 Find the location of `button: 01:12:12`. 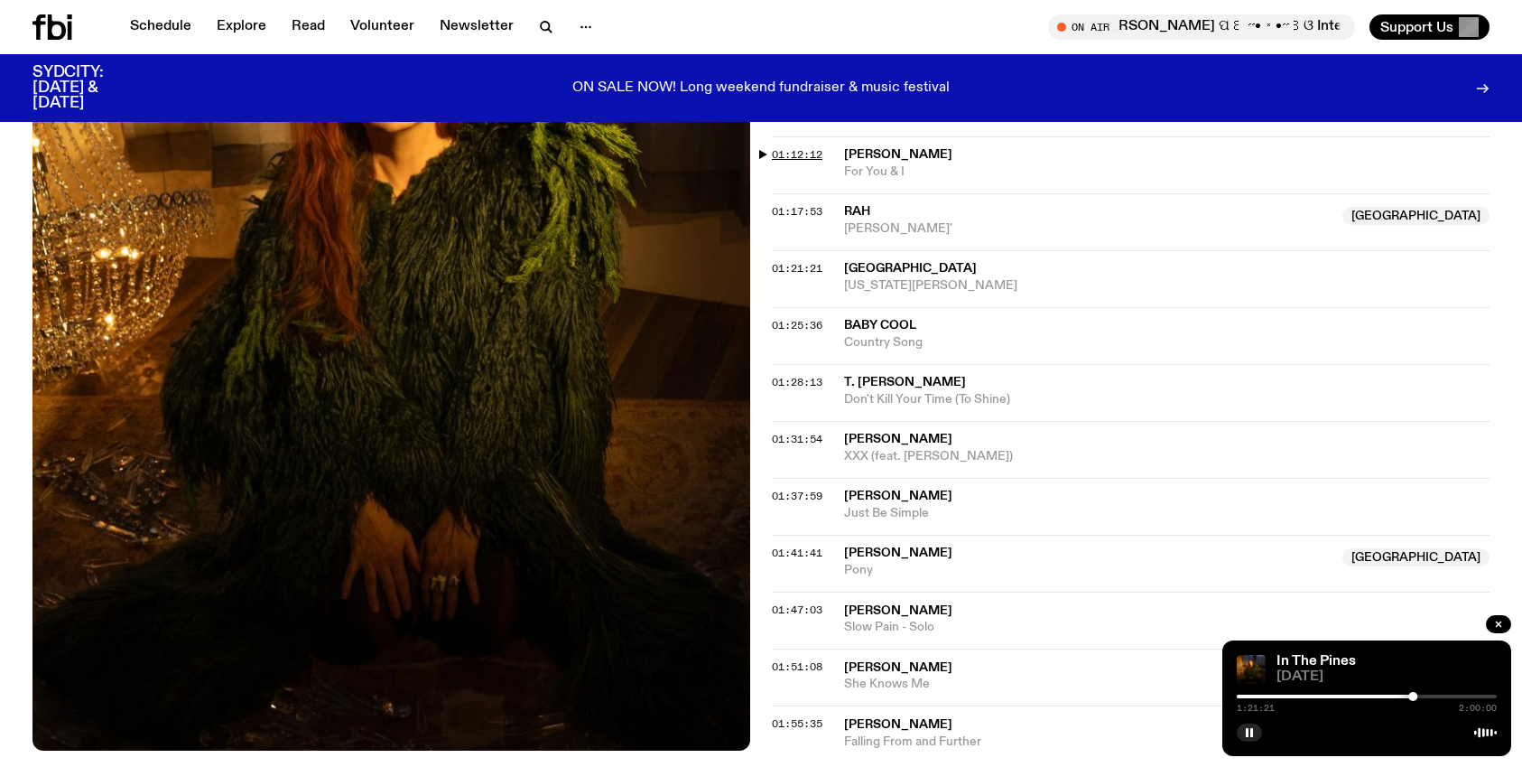

button: 01:12:12 is located at coordinates (797, 154).